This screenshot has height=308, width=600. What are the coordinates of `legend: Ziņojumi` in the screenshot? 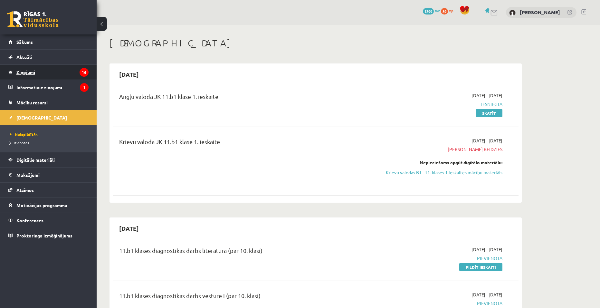 It's located at (52, 72).